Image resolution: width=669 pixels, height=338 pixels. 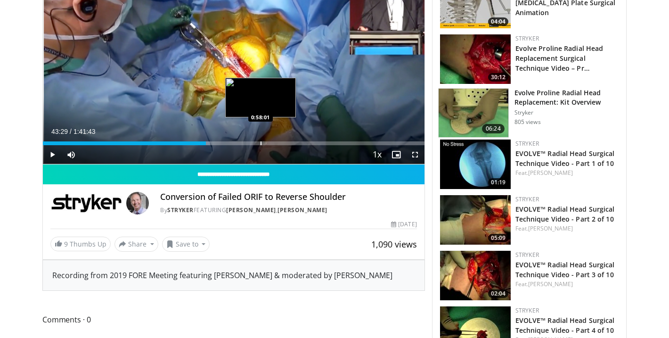 What do you see at coordinates (234, 143) in the screenshot?
I see `div: Progress Bar` at bounding box center [234, 143].